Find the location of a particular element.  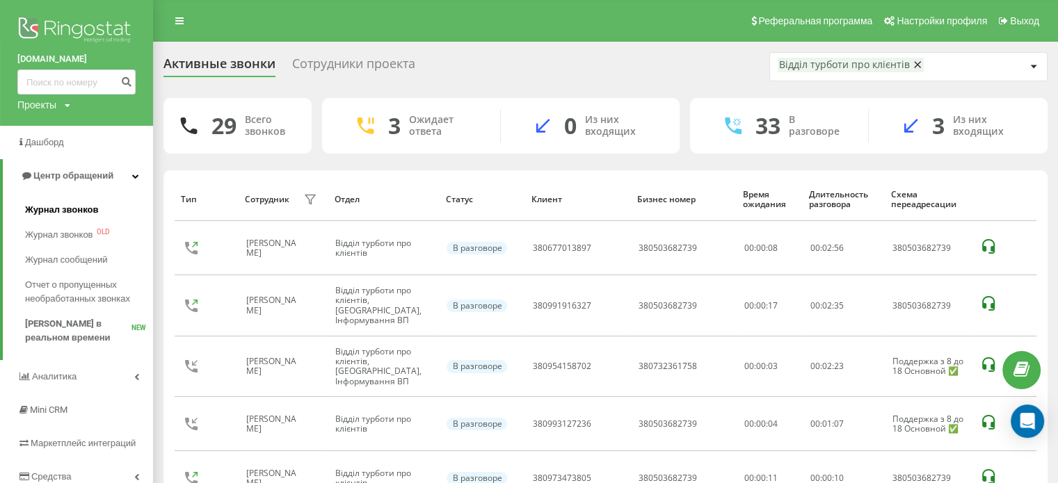

div: 0 is located at coordinates (570, 126).